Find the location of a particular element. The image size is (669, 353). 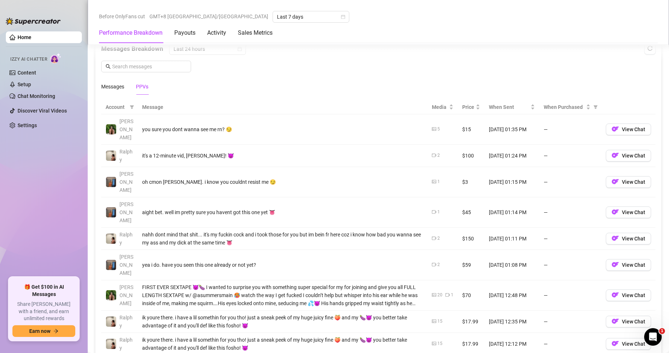

span: When Purchased is located at coordinates (565, 107).